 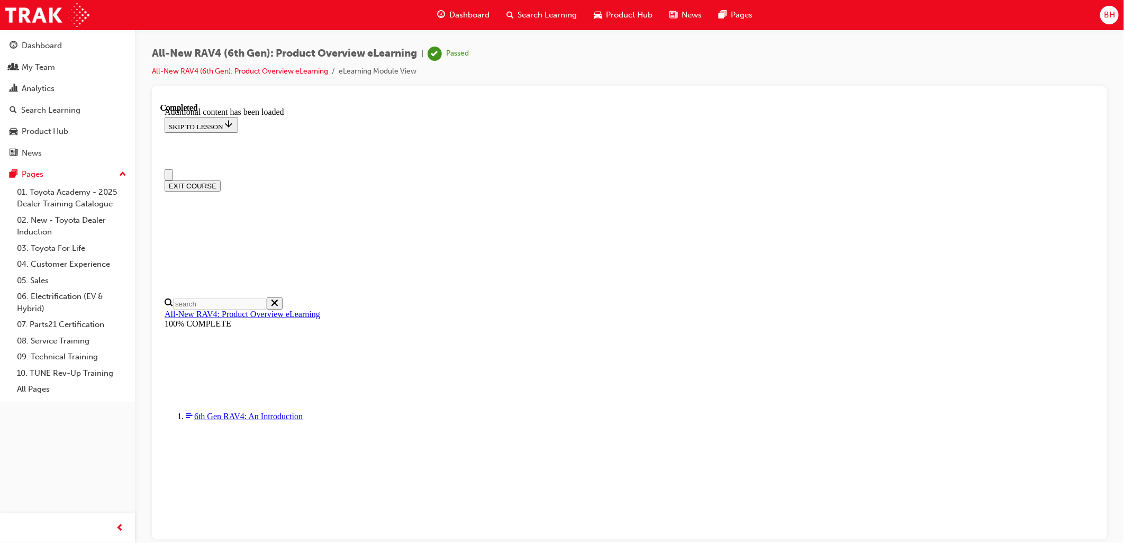 What do you see at coordinates (240, 71) in the screenshot?
I see `a: All-New RAV4 (6th Gen): Product Overview eLearning` at bounding box center [240, 71].